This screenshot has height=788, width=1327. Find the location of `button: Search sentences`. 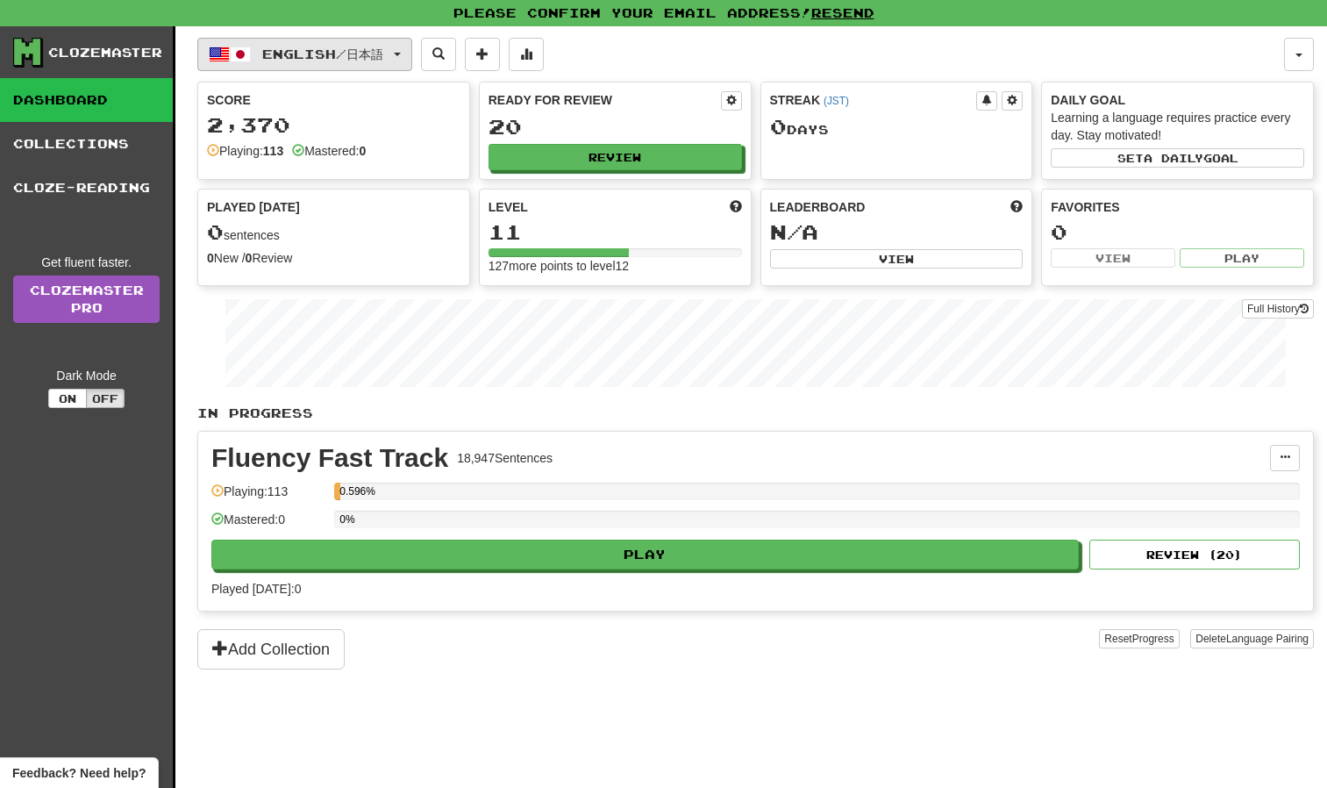

button: Search sentences is located at coordinates (439, 54).